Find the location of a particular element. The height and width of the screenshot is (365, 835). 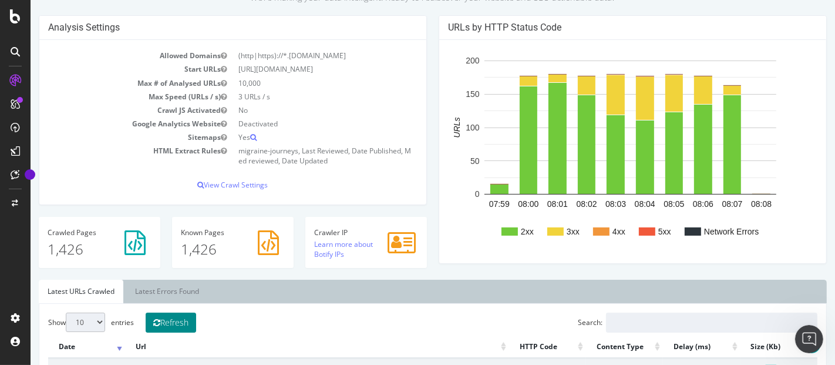

text: Network Errors is located at coordinates (701, 231).